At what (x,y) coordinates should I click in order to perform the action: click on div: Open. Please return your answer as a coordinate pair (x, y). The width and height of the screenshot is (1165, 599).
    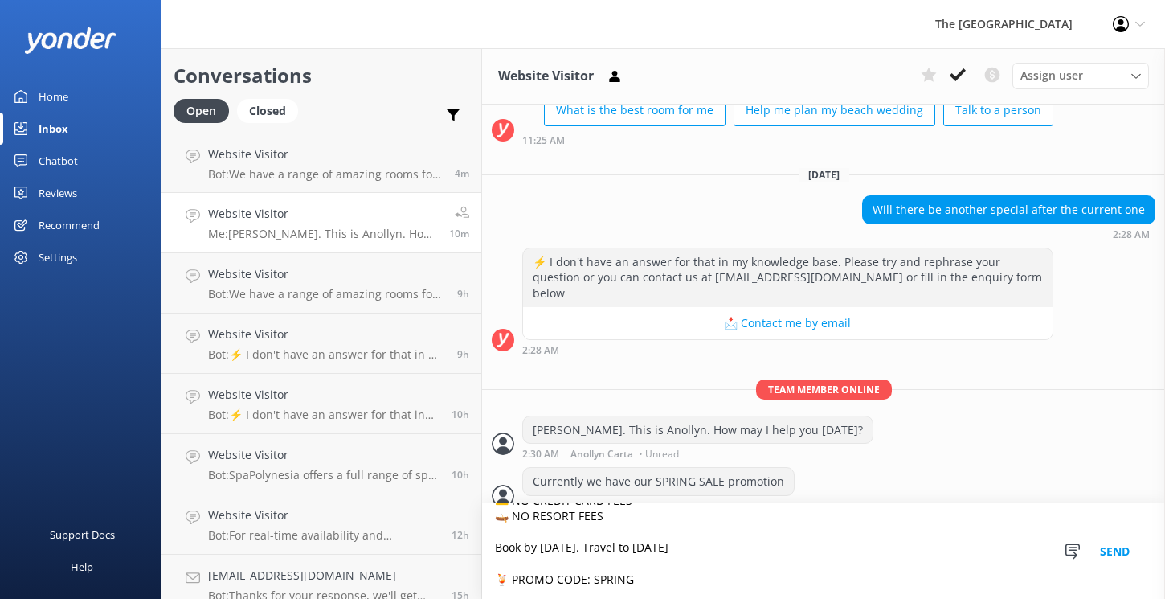
    Looking at the image, I should click on (201, 111).